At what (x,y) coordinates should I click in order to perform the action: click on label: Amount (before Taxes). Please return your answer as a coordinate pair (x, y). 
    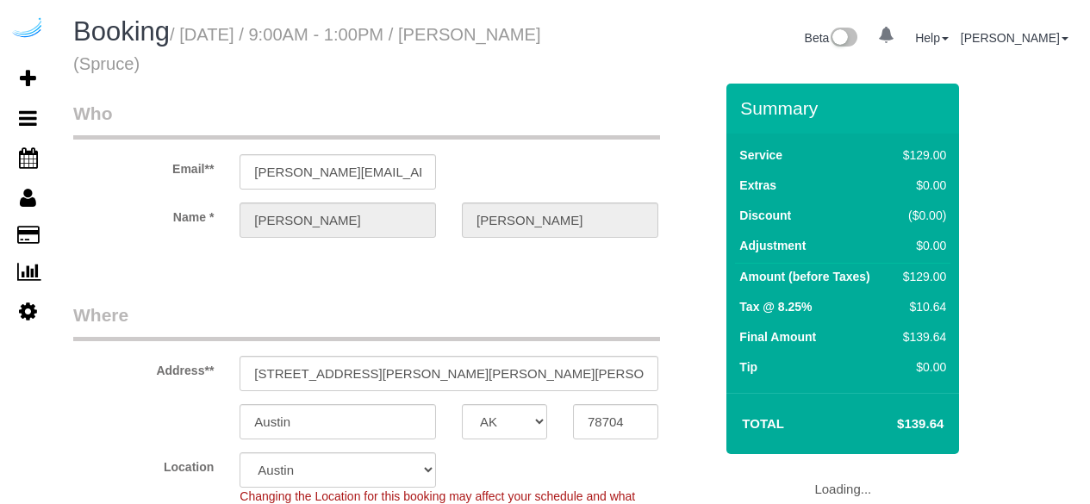
    Looking at the image, I should click on (804, 277).